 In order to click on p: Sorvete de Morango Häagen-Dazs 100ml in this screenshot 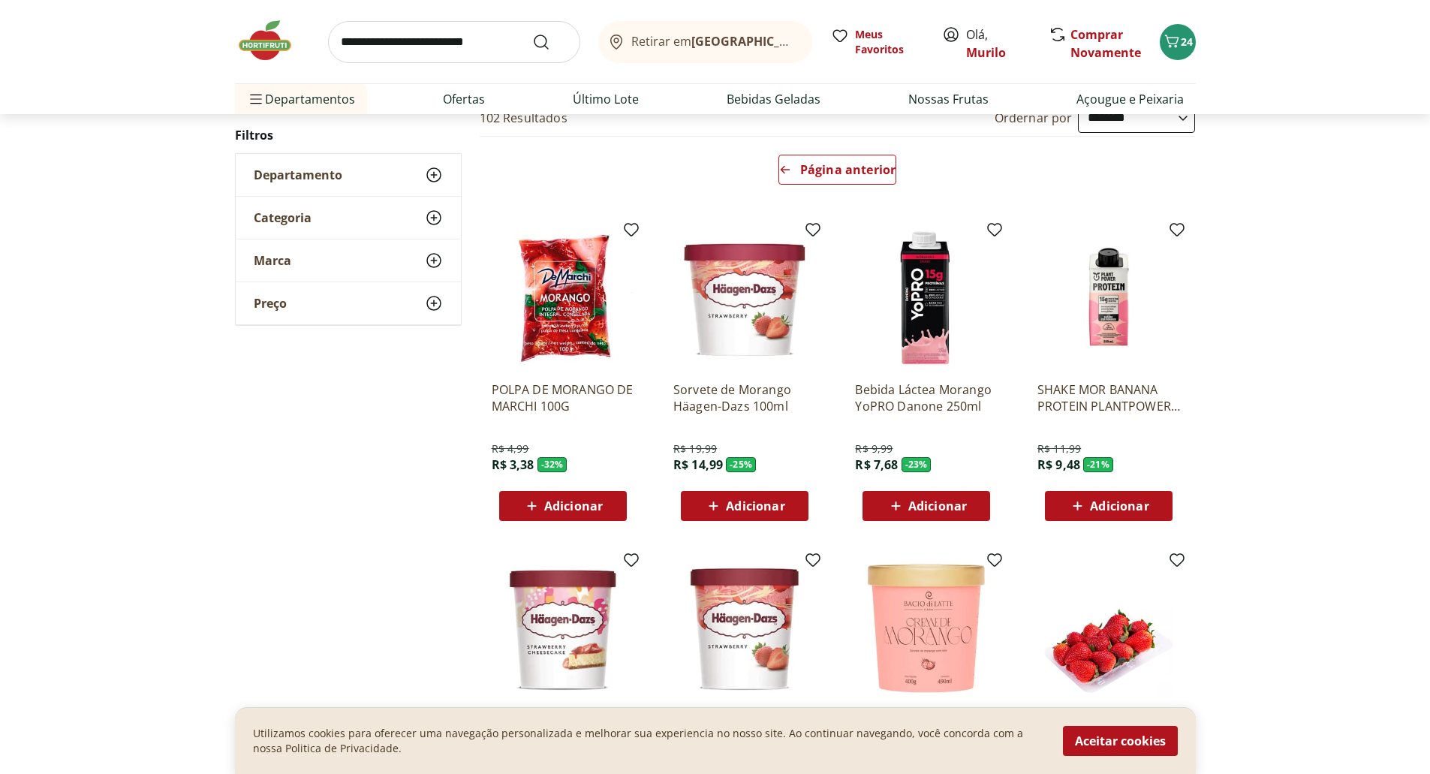, I will do `click(744, 398)`.